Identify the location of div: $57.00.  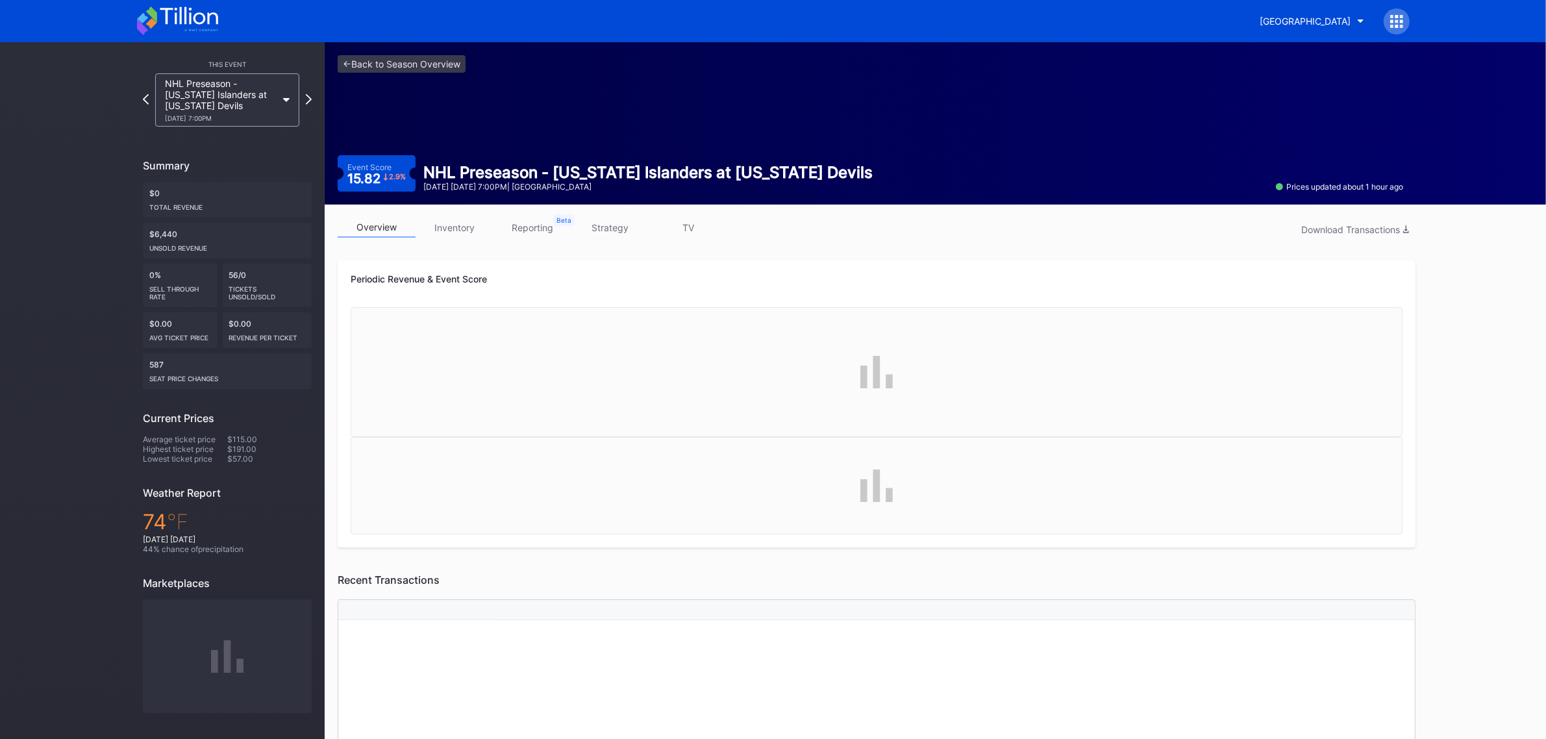
(269, 458).